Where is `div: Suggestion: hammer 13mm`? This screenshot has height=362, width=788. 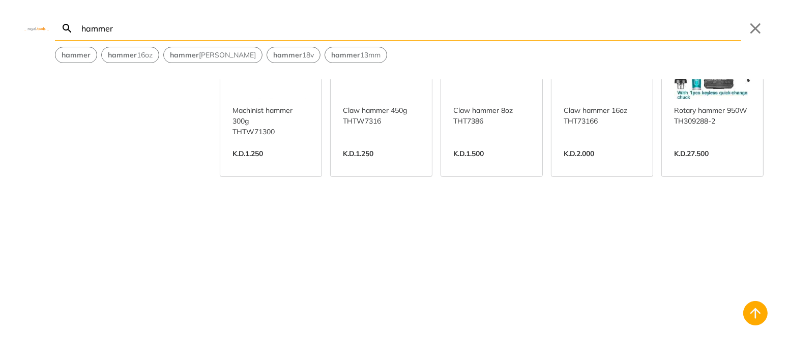 div: Suggestion: hammer 13mm is located at coordinates (355, 55).